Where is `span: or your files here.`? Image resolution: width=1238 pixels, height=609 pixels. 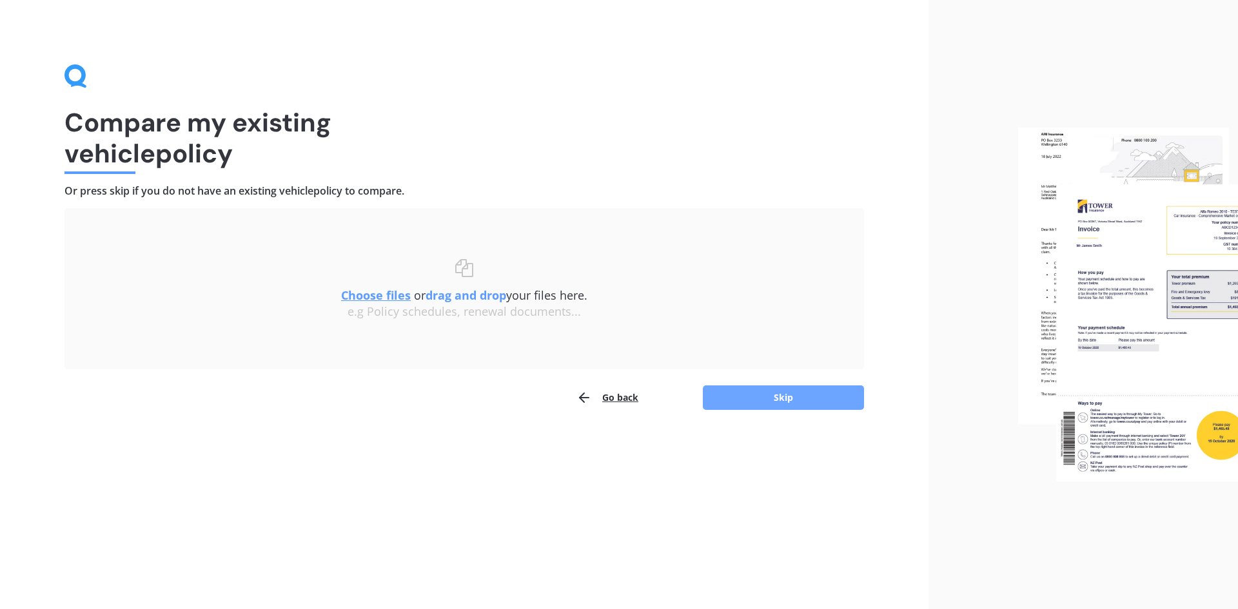
span: or your files here. is located at coordinates (464, 295).